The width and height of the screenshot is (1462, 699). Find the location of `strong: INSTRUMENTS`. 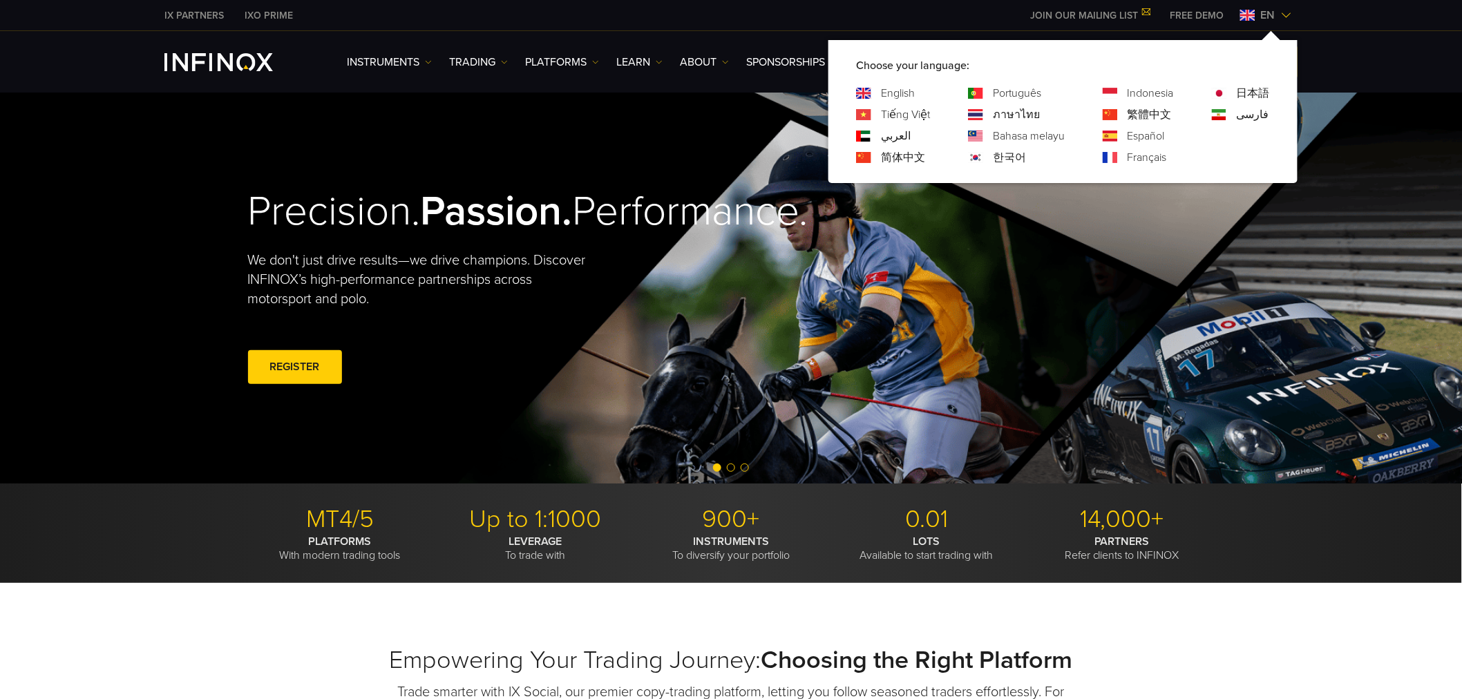

strong: INSTRUMENTS is located at coordinates (731, 542).